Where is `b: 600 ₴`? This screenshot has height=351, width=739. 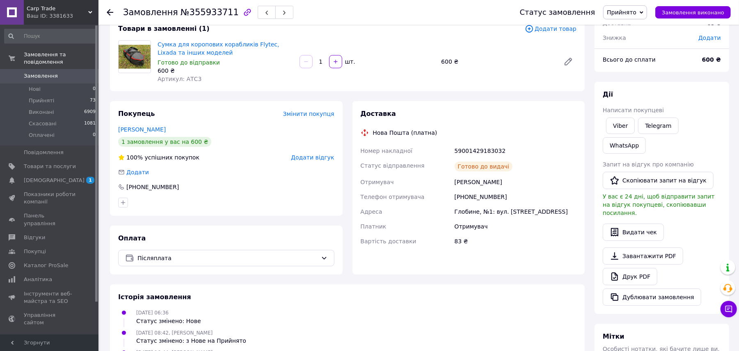
b: 600 ₴ is located at coordinates (712, 60).